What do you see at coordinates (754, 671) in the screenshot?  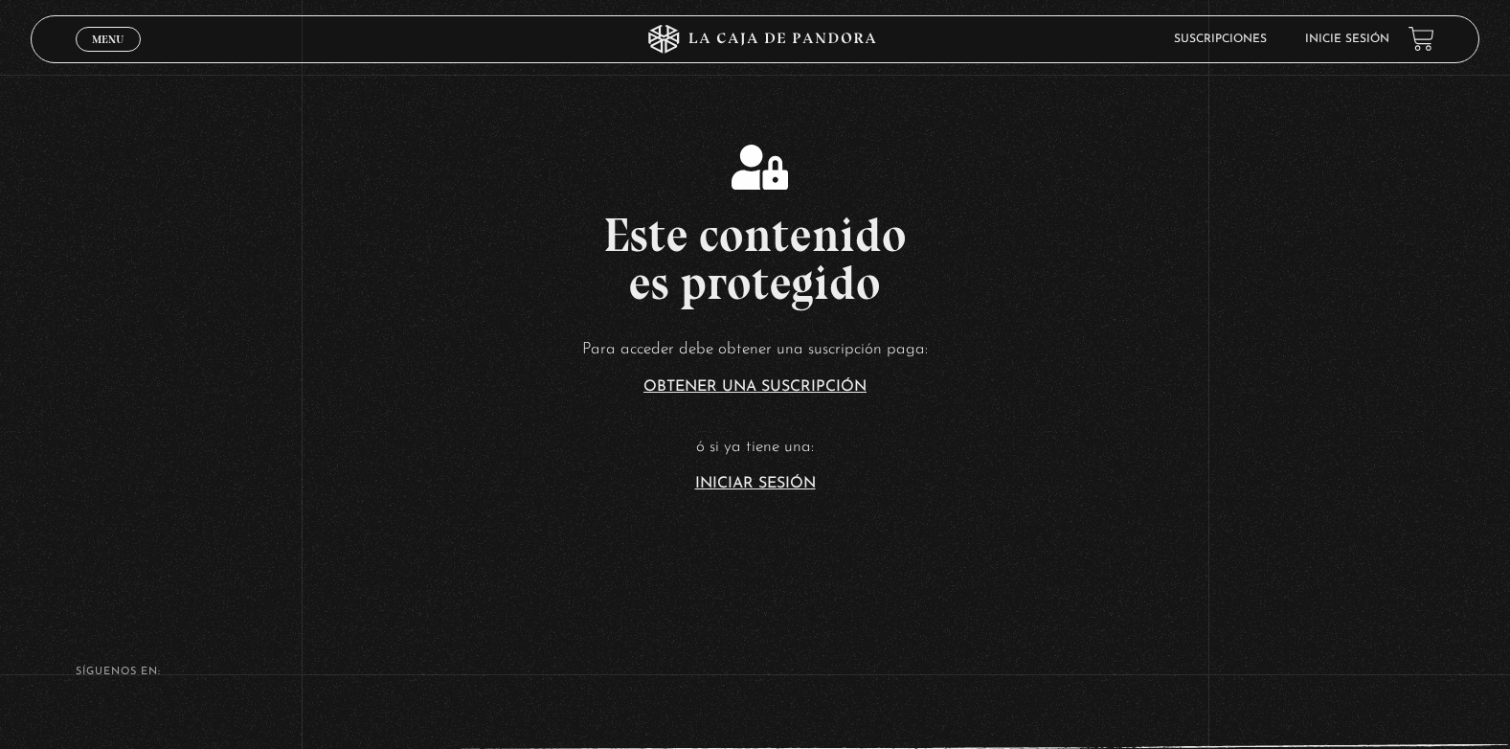 I see `h4: SÍguenos en:` at bounding box center [754, 671].